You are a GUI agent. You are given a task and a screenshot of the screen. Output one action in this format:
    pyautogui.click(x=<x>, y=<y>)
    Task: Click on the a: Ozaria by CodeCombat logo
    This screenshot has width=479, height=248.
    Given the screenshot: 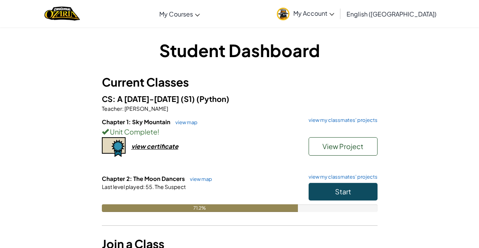 What is the action you would take?
    pyautogui.click(x=62, y=13)
    